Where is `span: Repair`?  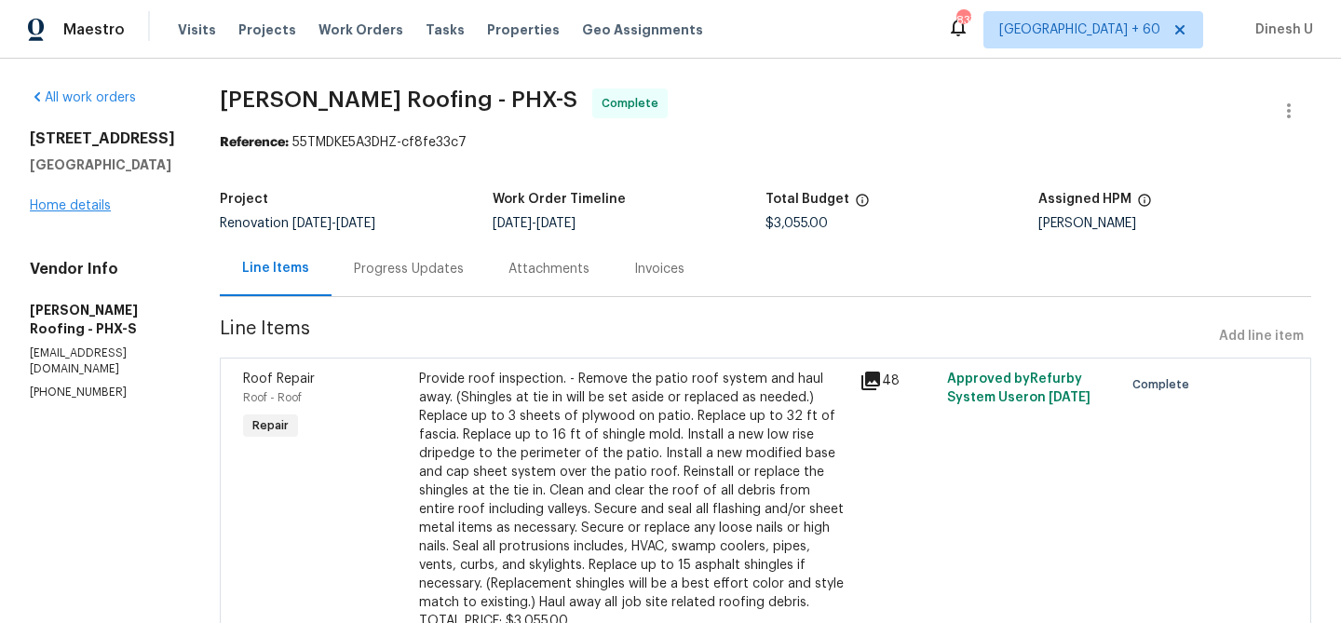 span: Repair is located at coordinates (270, 425).